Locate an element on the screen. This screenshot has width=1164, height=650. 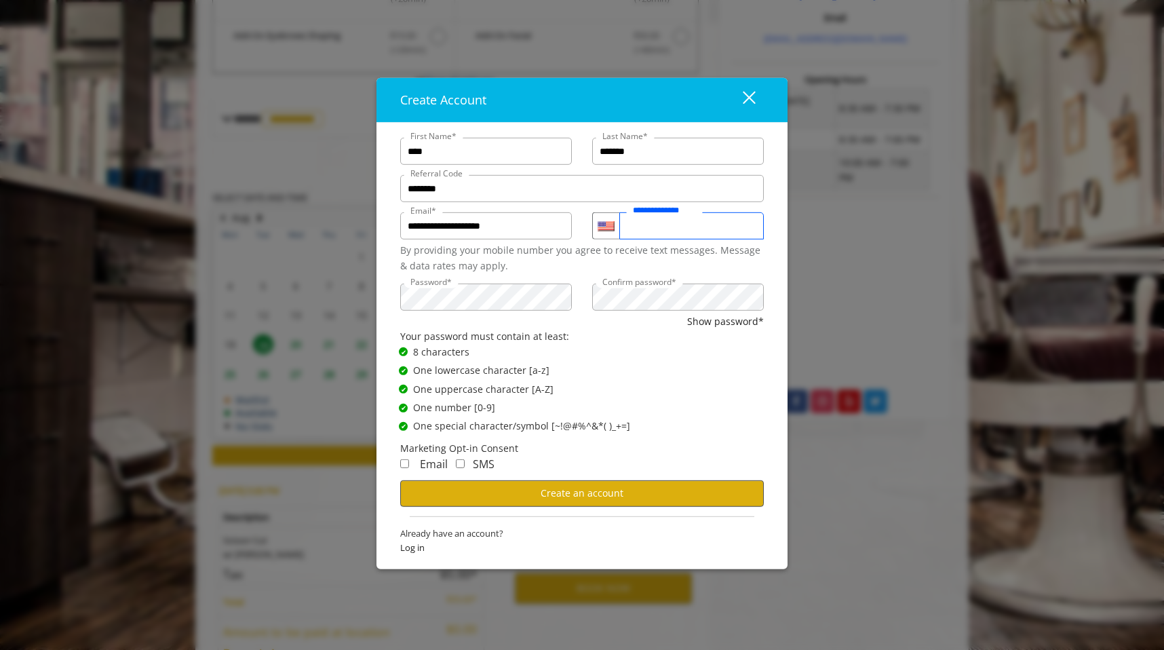
label: Confirm password* is located at coordinates (639, 282).